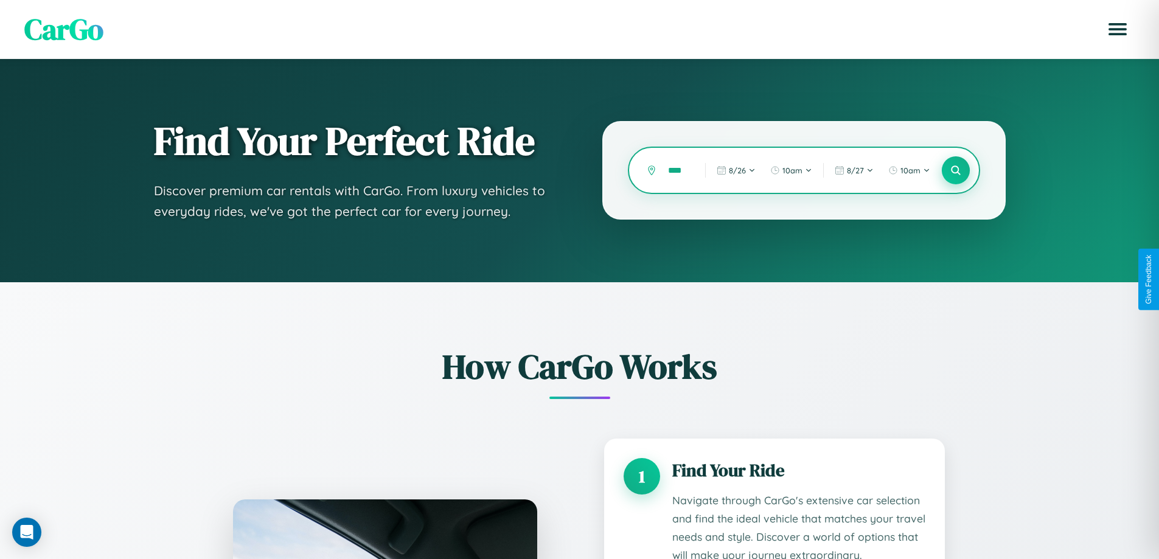 The width and height of the screenshot is (1159, 559). I want to click on button: 8/26, so click(736, 170).